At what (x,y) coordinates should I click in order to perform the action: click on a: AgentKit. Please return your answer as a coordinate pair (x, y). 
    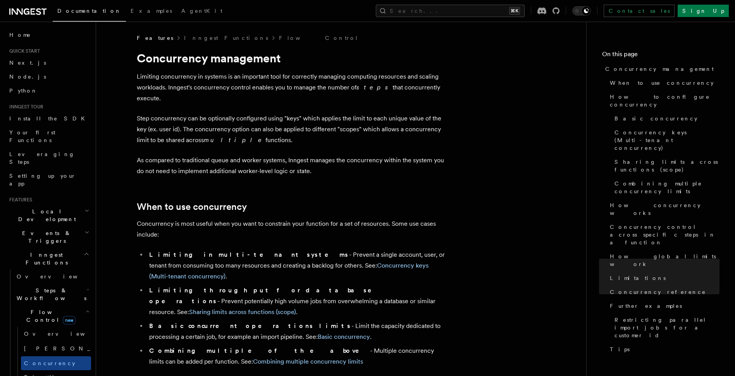
    Looking at the image, I should click on (202, 12).